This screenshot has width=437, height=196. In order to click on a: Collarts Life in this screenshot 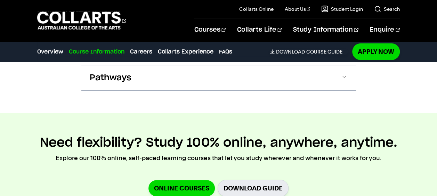, I will do `click(259, 30)`.